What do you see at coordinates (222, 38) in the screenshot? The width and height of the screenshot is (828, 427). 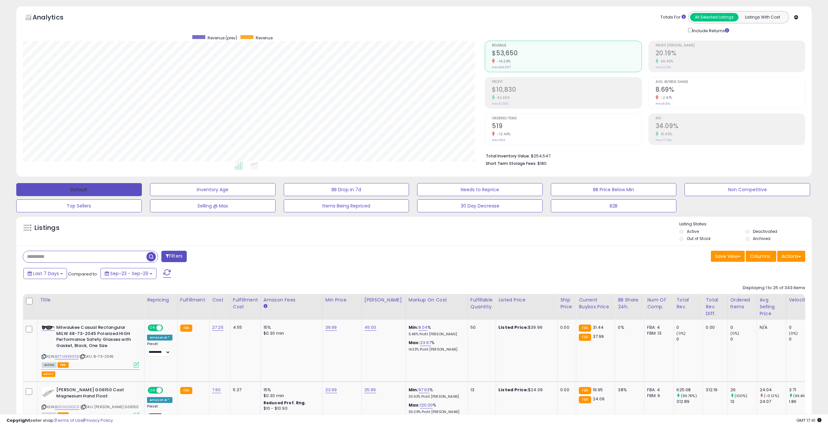 I see `span: Revenue (prev)` at bounding box center [222, 38].